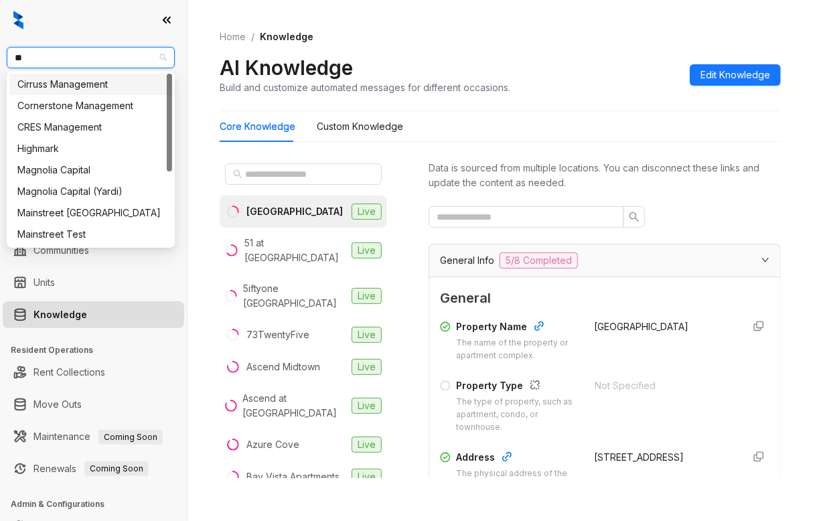 The image size is (813, 521). I want to click on li: Renewals, so click(93, 469).